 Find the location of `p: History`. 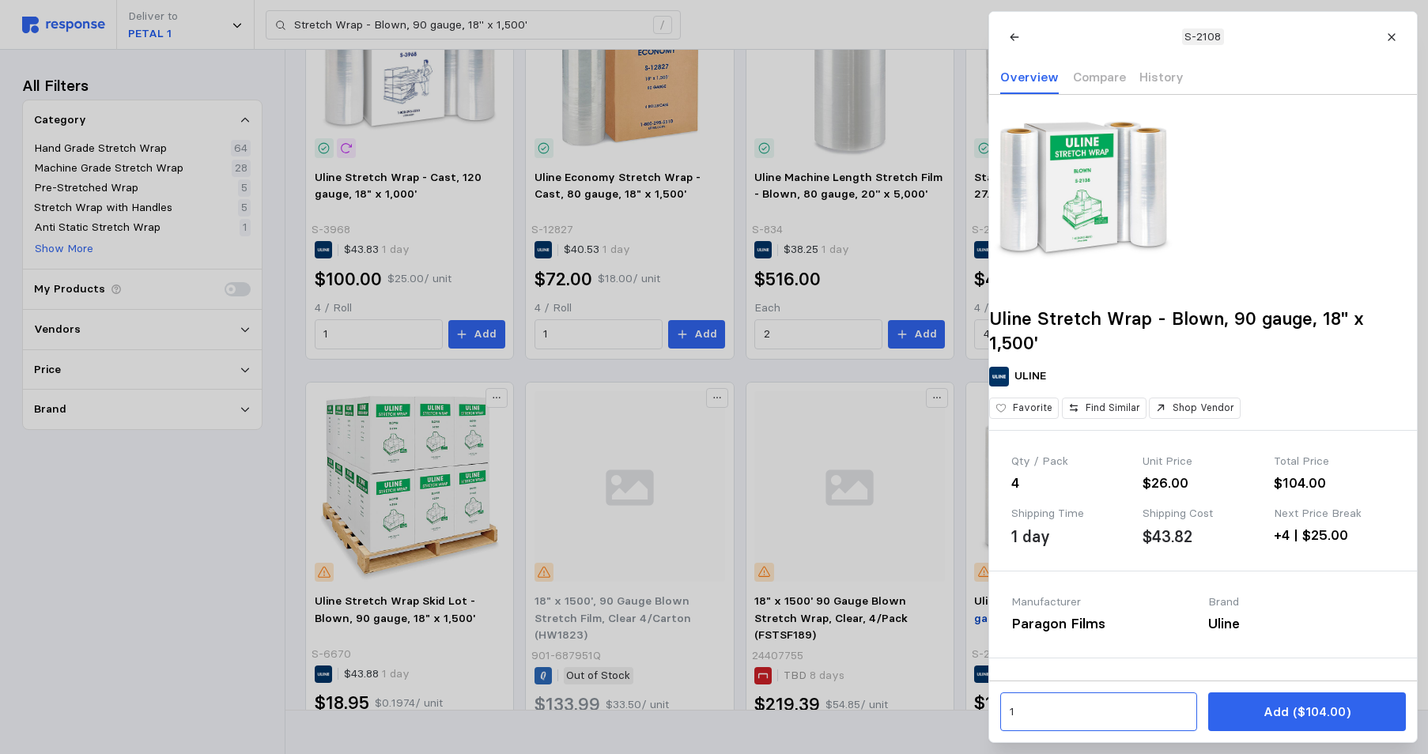

p: History is located at coordinates (1162, 77).